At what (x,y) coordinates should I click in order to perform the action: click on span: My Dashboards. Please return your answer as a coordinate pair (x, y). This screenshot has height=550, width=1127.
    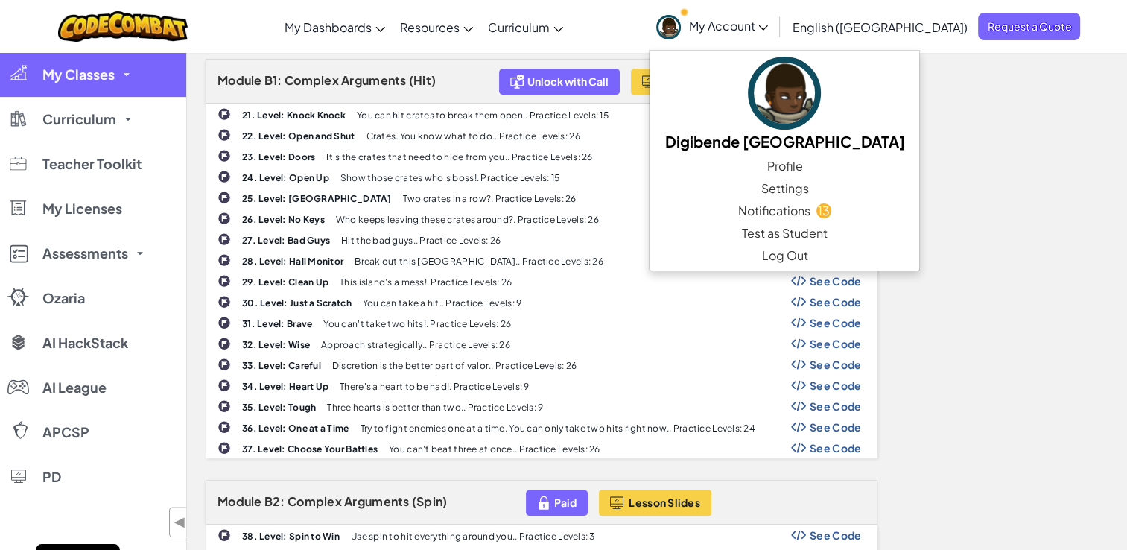
    Looking at the image, I should click on (328, 27).